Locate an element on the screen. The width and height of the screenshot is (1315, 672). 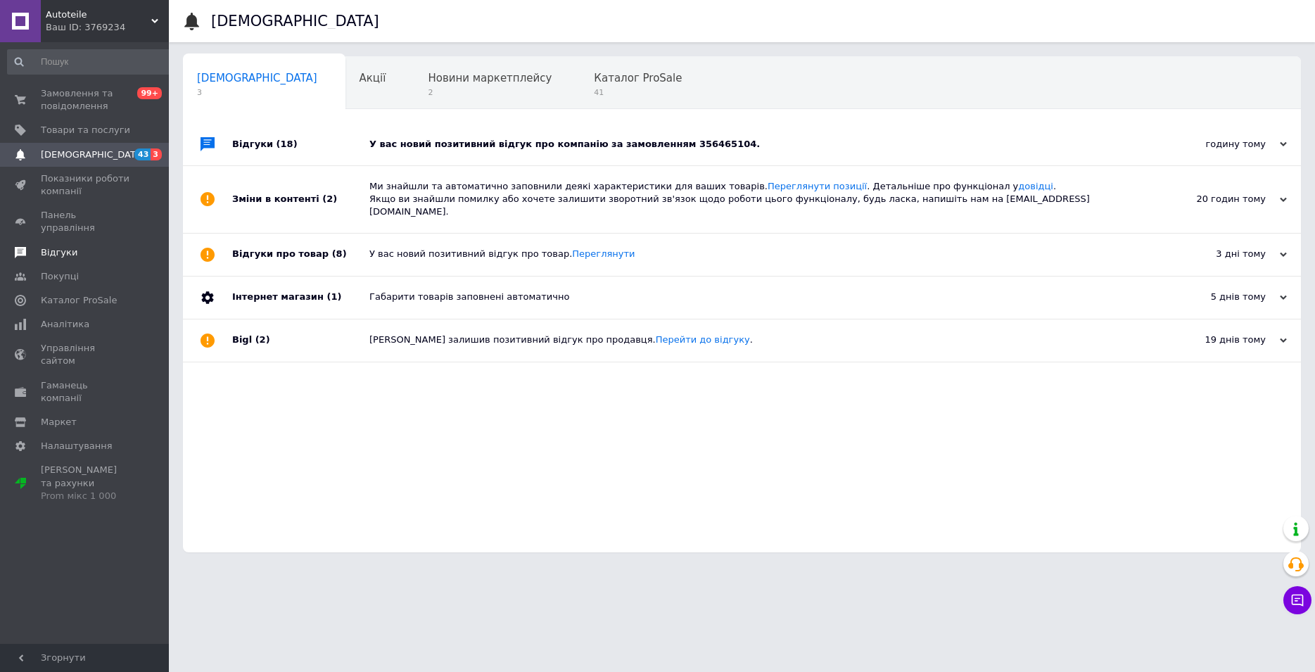
span: Новини маркетплейсу is located at coordinates (490, 78).